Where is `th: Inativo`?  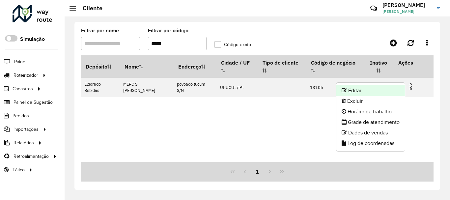
th: Inativo is located at coordinates (378, 67).